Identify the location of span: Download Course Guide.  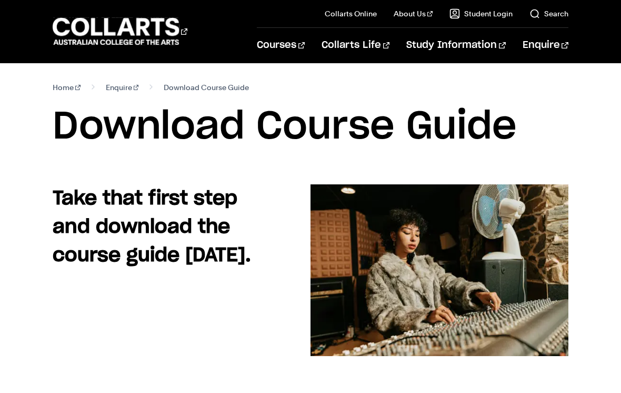
(206, 87).